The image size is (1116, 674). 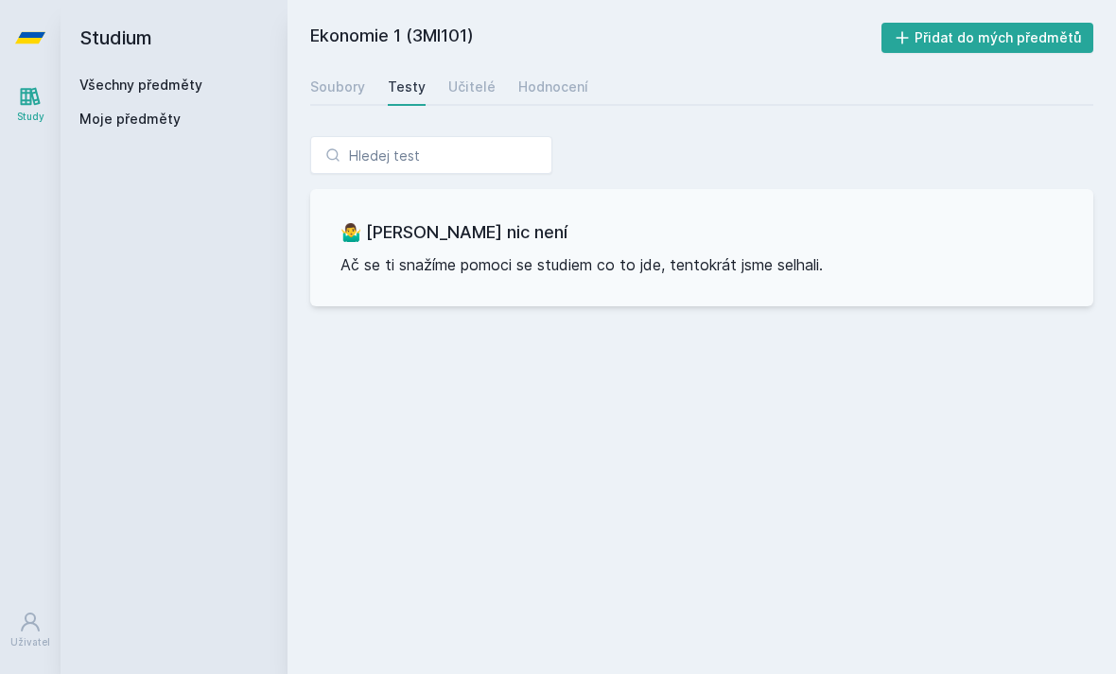 I want to click on span: Moje předměty, so click(x=130, y=119).